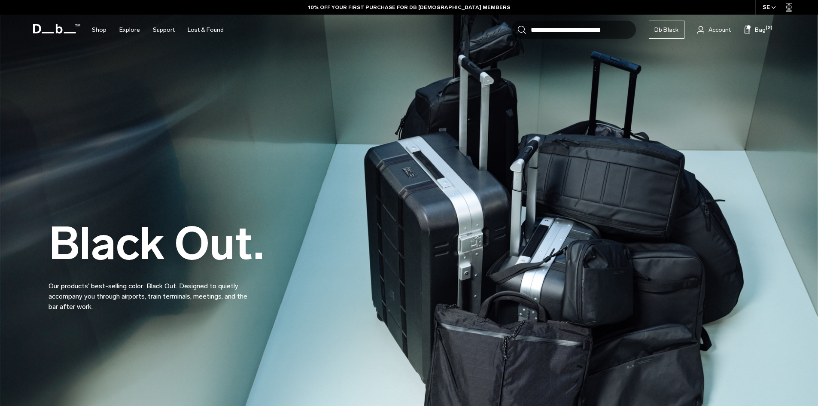 The width and height of the screenshot is (818, 406). What do you see at coordinates (156, 243) in the screenshot?
I see `h2: Black Out.` at bounding box center [156, 243].